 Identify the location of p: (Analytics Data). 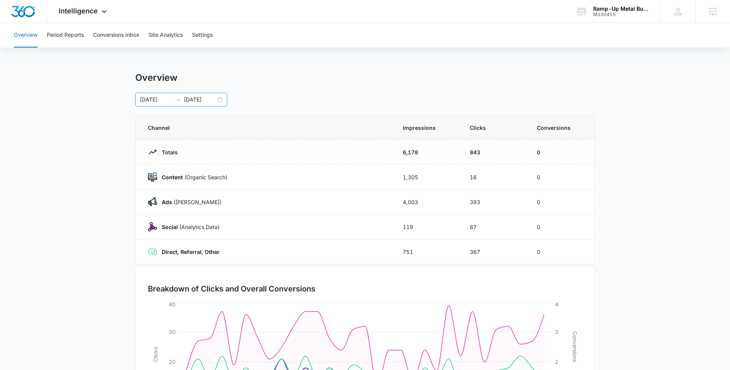
(188, 227).